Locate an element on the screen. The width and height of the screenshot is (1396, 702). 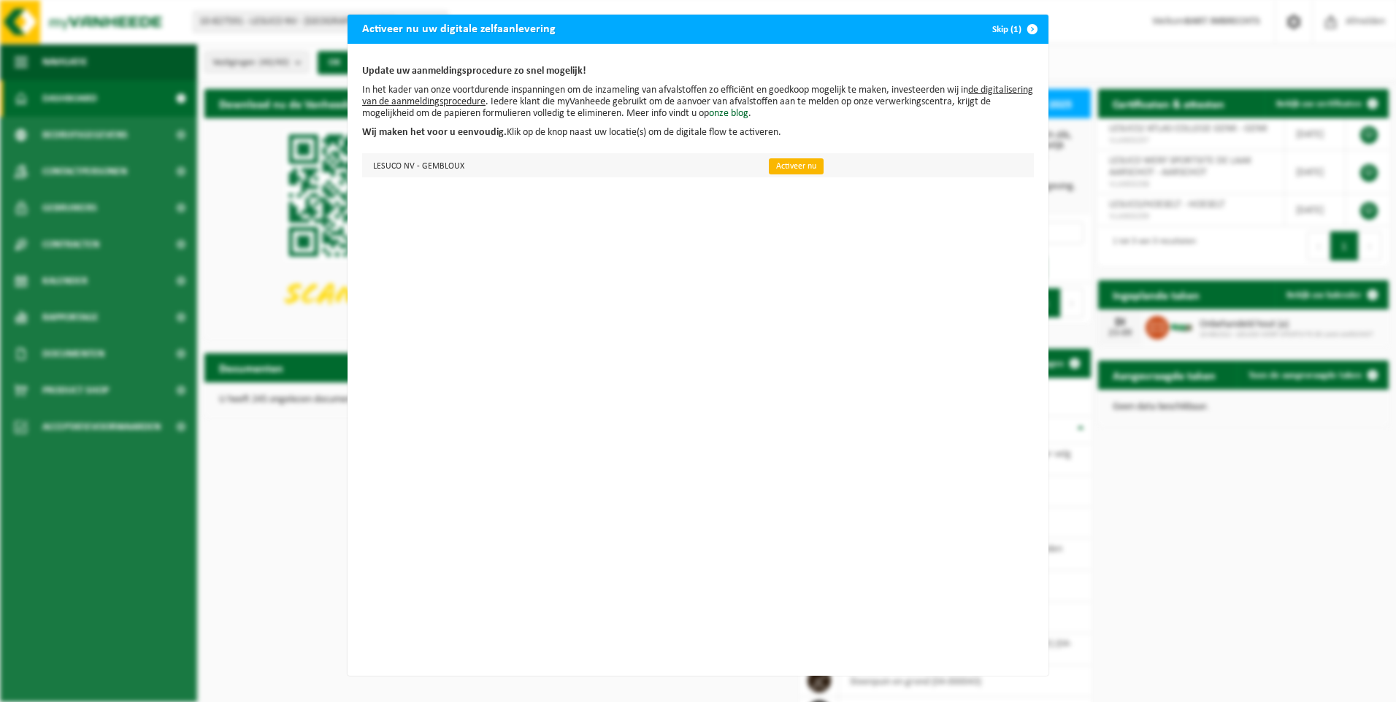
h2: Activeer nu uw digitale zelfaanlevering is located at coordinates (458, 28).